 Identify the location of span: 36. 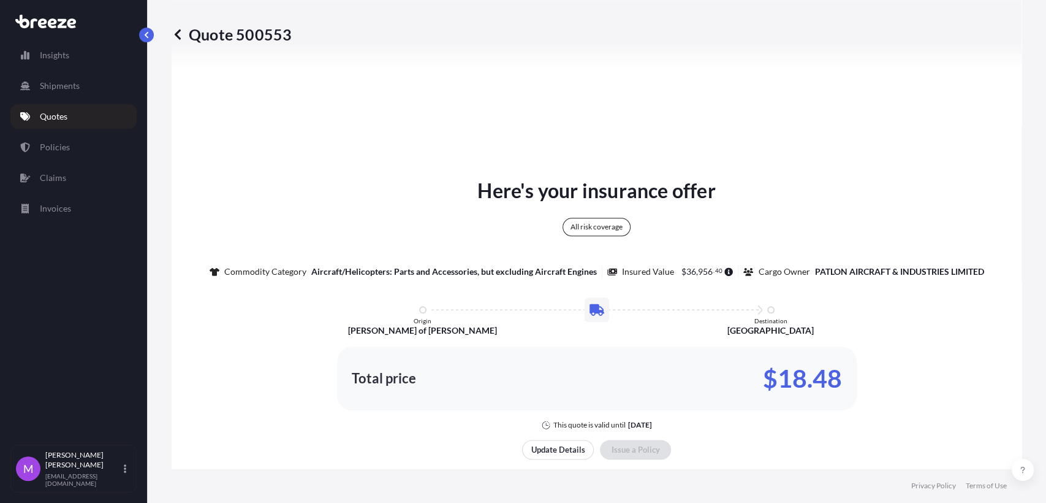
(691, 272).